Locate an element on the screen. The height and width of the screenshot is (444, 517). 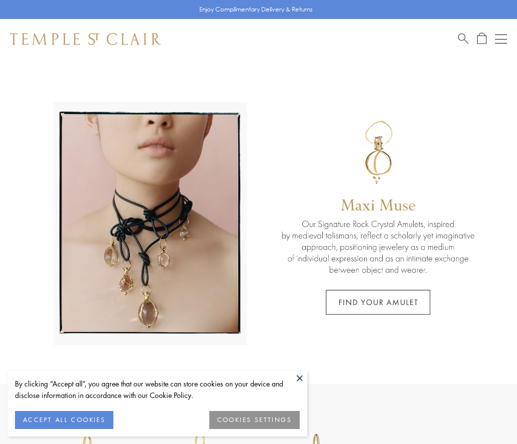
button: COOKIES SETTINGS is located at coordinates (254, 420).